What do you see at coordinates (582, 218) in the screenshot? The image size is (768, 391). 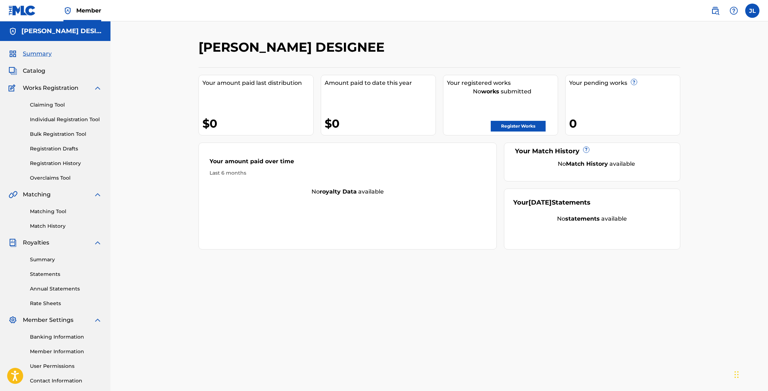 I see `strong: statements` at bounding box center [582, 218].